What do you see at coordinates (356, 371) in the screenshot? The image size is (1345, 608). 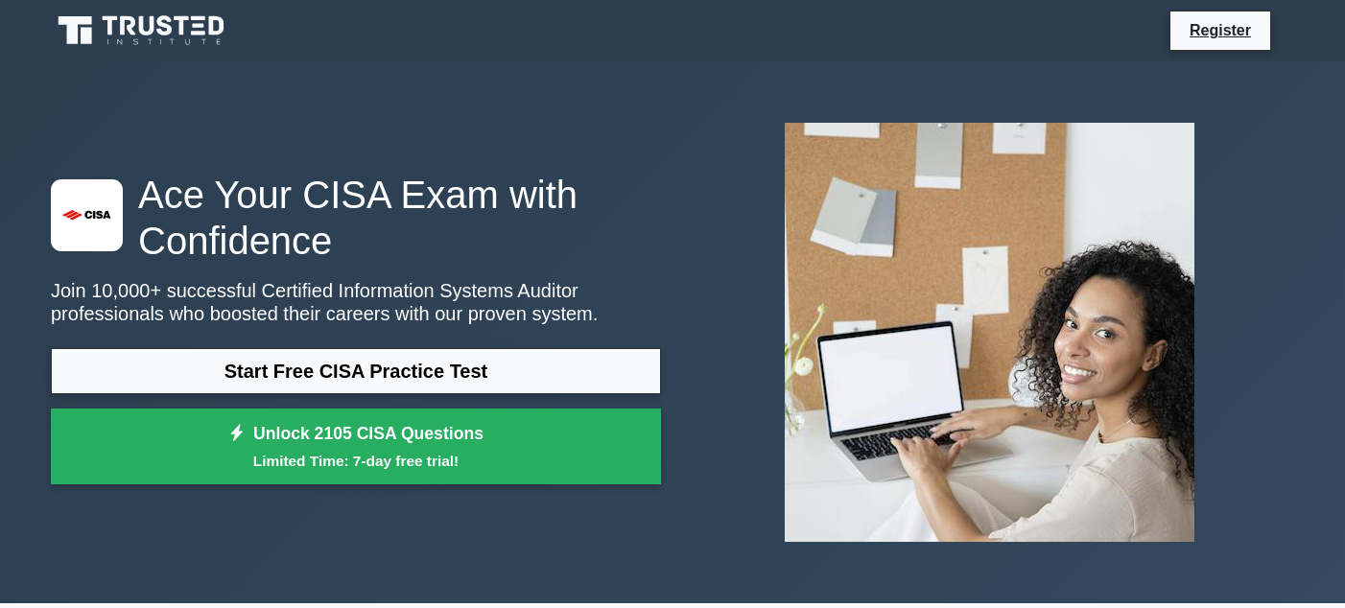 I see `a: Start Free CISA Practice Test` at bounding box center [356, 371].